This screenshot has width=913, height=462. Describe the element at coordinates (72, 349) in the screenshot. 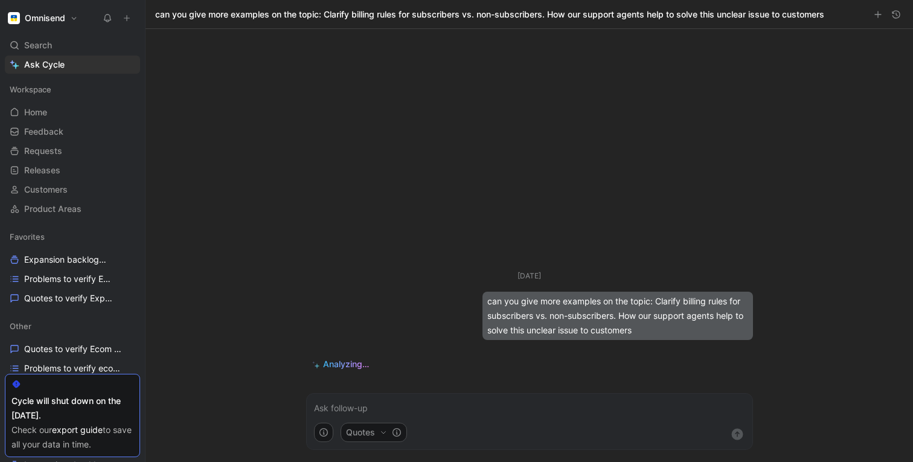

I see `a: Quotes to verify Ecom platforms` at that location.